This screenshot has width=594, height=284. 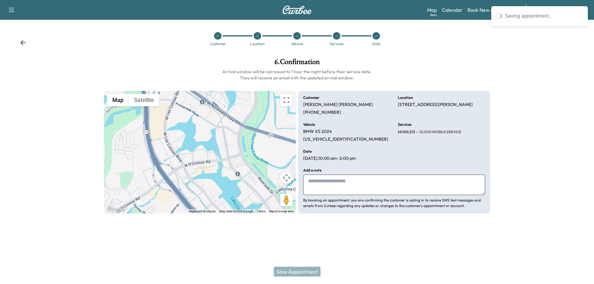 I want to click on a: MapBeta, so click(x=432, y=10).